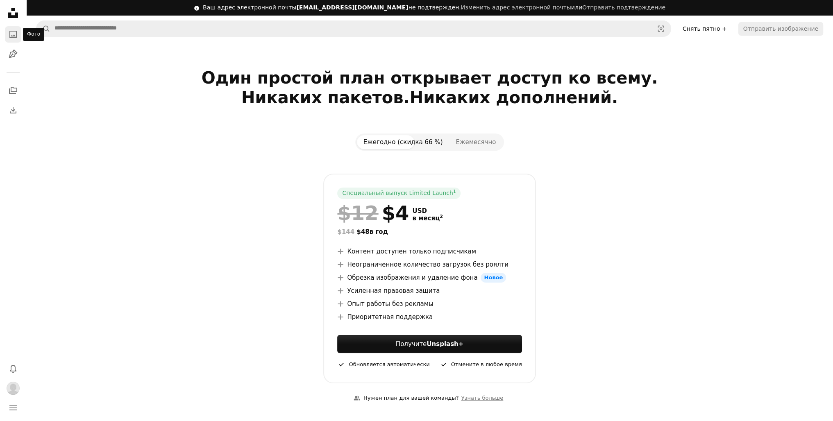  What do you see at coordinates (393, 291) in the screenshot?
I see `ya-tr-span: Усиленная правовая защита` at bounding box center [393, 291].